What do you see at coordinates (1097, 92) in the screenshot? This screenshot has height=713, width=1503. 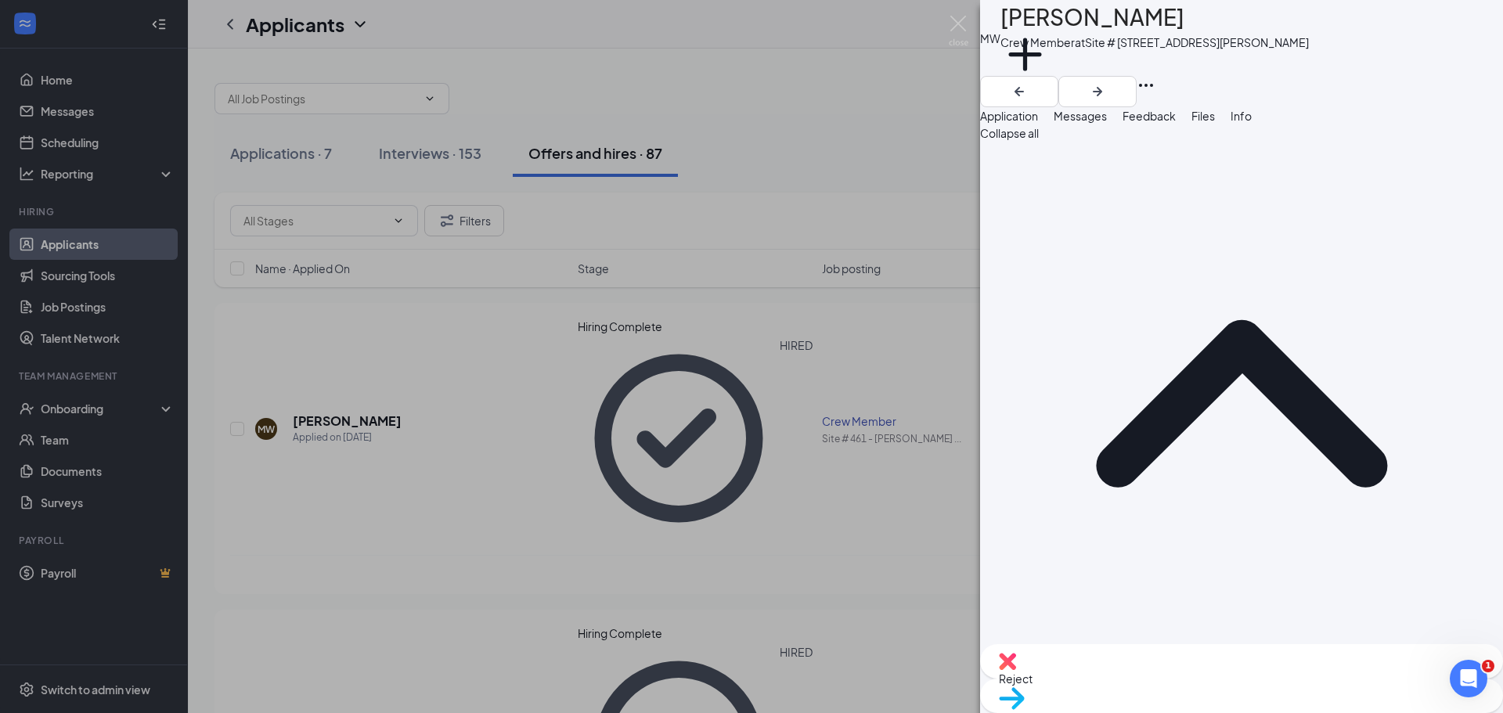 I see `svg: ArrowRight` at bounding box center [1097, 92].